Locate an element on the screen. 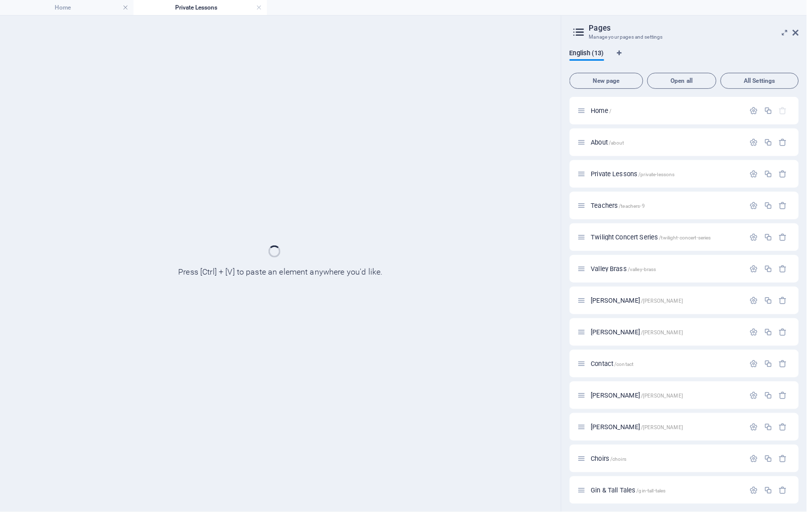 This screenshot has height=512, width=807. button: Open all is located at coordinates (682, 81).